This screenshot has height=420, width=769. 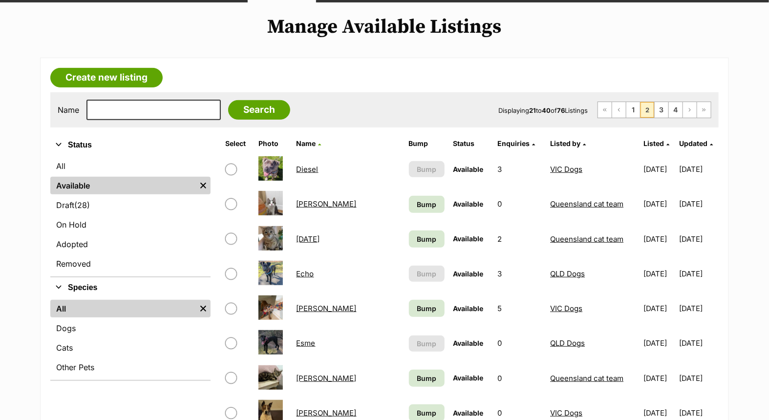 What do you see at coordinates (130, 264) in the screenshot?
I see `a: Removed` at bounding box center [130, 264].